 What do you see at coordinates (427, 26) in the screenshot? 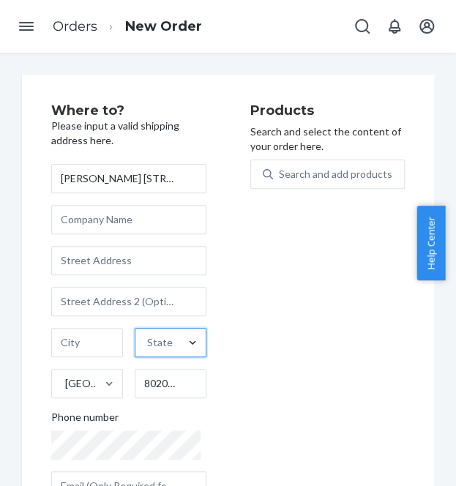
I see `button: Open account menu` at bounding box center [427, 26].